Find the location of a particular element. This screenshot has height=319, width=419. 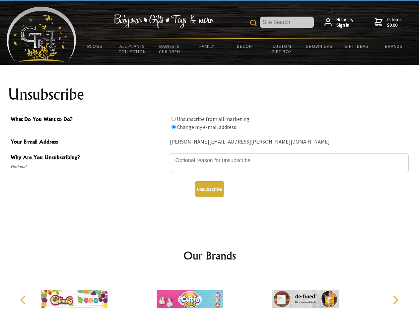

textarea: Why Are You Unsubscribing? is located at coordinates (289, 163).